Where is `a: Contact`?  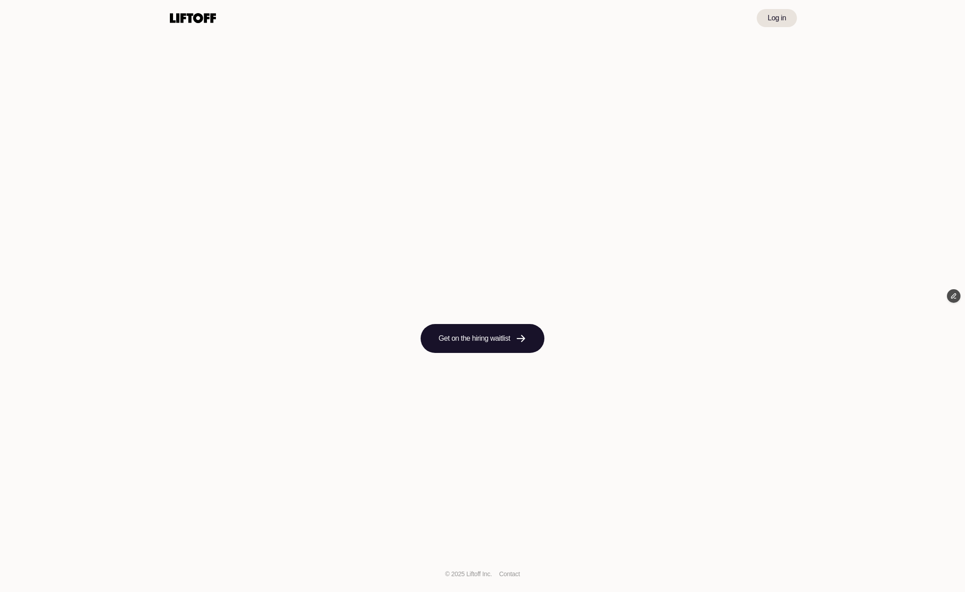 a: Contact is located at coordinates (512, 574).